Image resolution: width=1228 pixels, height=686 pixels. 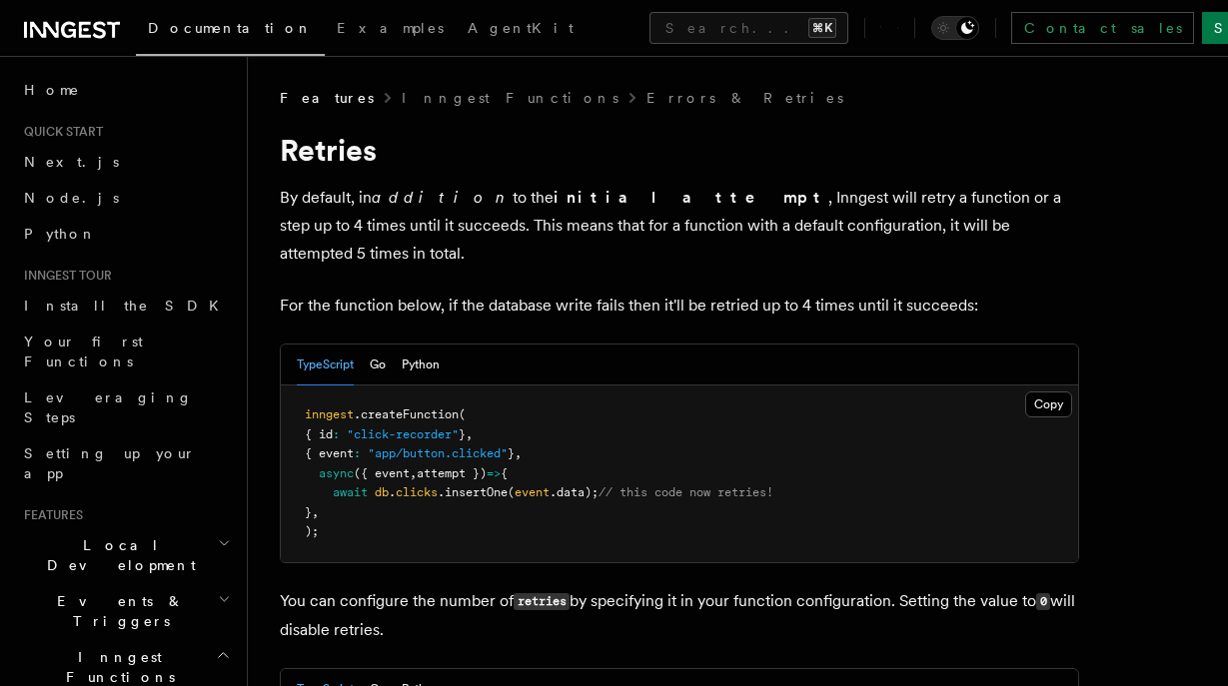 What do you see at coordinates (452, 474) in the screenshot?
I see `span: attempt })` at bounding box center [452, 474].